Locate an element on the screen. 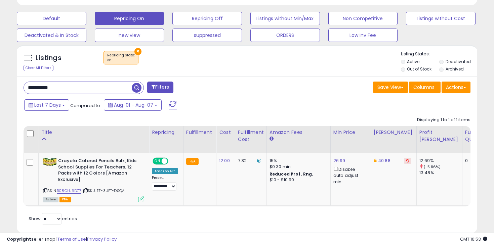 The width and height of the screenshot is (494, 246). span: Show: entries is located at coordinates (53, 219).